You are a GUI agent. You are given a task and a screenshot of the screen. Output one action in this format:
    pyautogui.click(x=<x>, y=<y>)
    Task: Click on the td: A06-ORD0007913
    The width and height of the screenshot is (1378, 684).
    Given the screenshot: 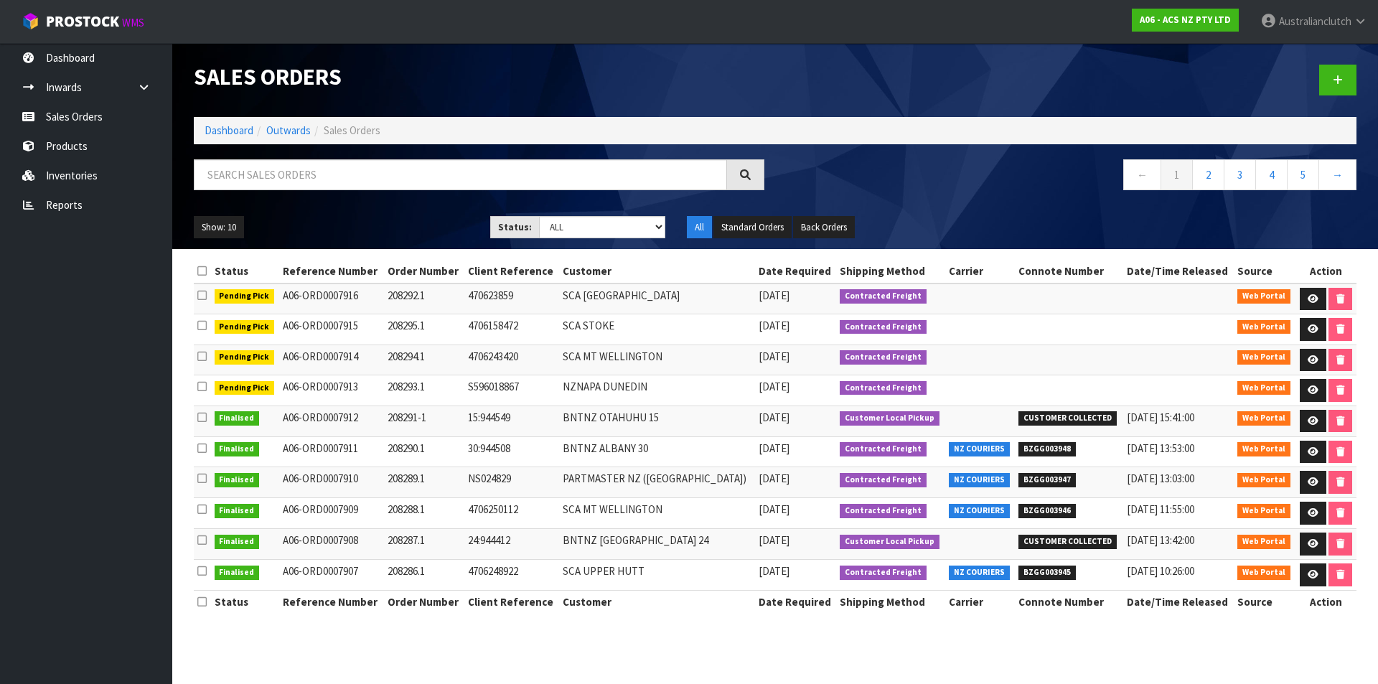 What is the action you would take?
    pyautogui.click(x=331, y=390)
    